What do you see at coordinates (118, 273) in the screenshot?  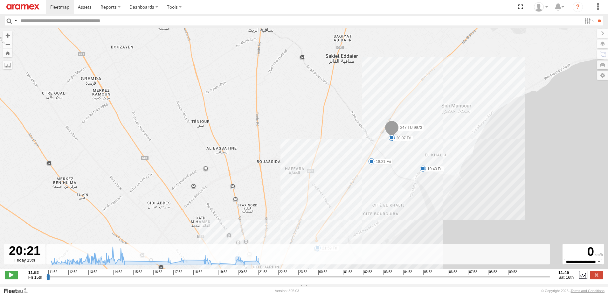 I see `span: 14:52` at bounding box center [118, 273].